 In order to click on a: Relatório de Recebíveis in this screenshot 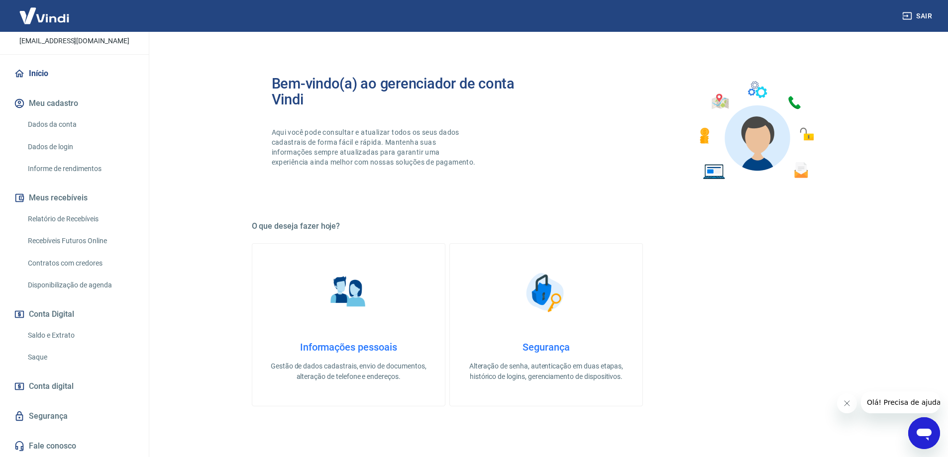, I will do `click(80, 219)`.